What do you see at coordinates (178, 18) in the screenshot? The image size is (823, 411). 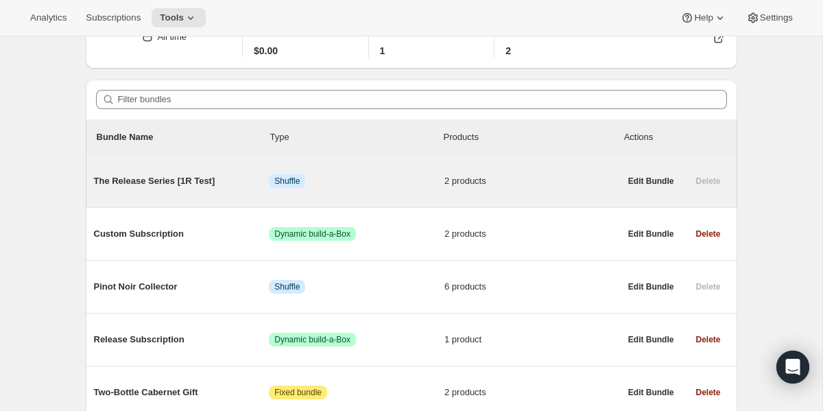 I see `button: Tools` at bounding box center [178, 18].